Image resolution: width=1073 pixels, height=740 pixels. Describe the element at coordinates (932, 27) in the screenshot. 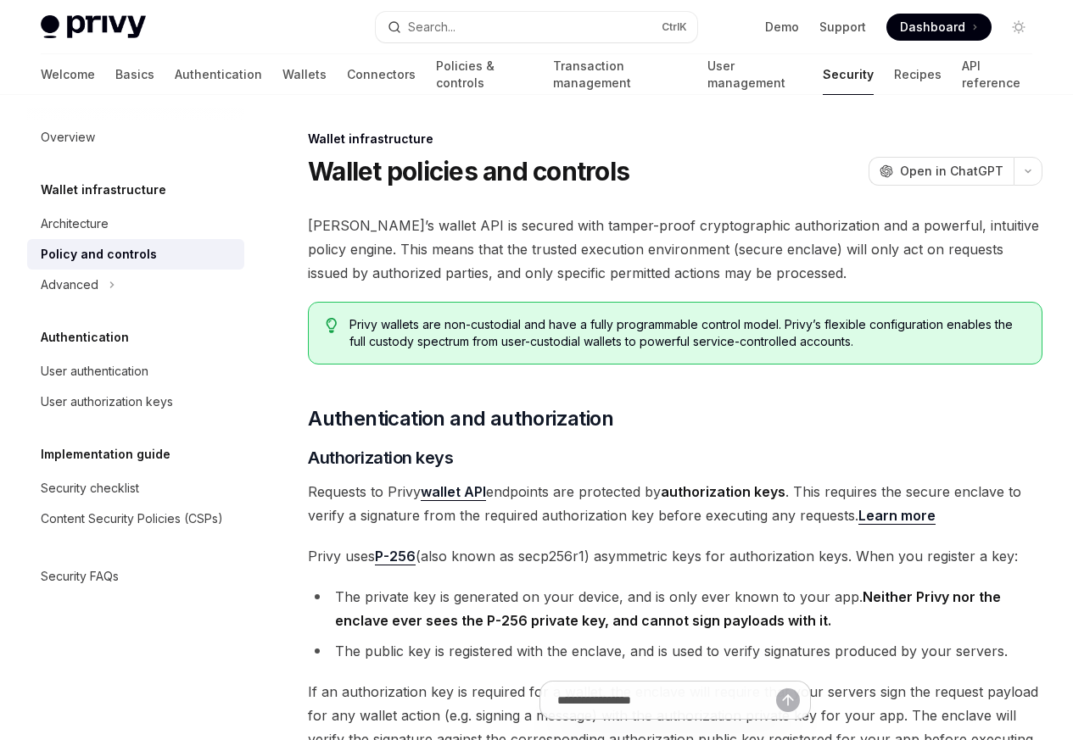

I see `span: Dashboard` at that location.